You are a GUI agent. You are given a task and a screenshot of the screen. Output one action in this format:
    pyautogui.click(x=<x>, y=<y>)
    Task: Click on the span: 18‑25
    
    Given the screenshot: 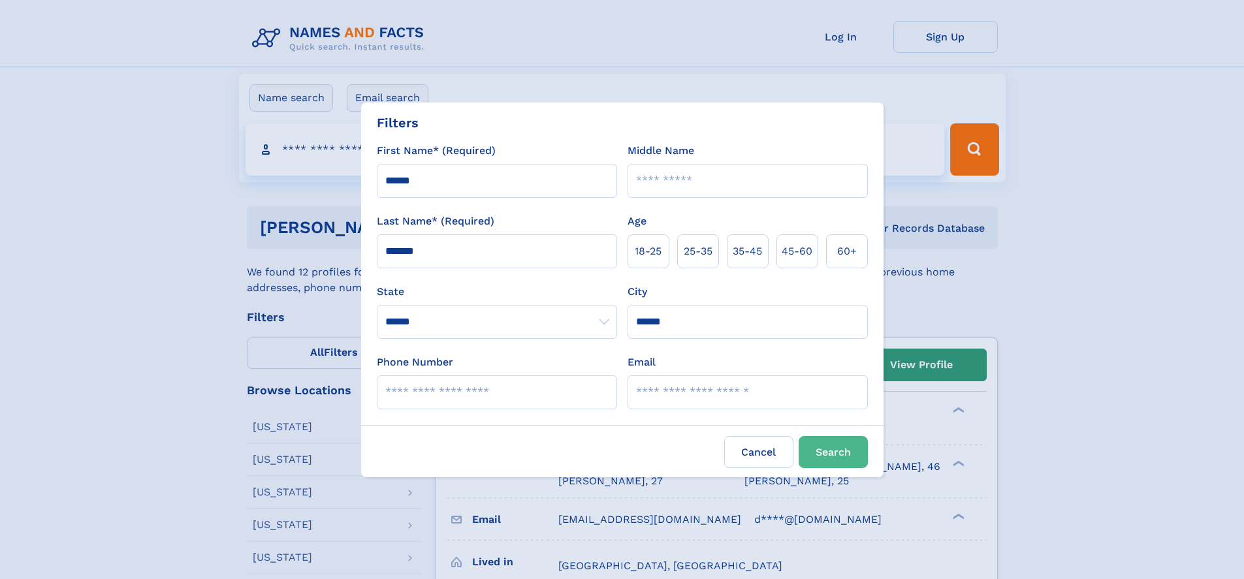 What is the action you would take?
    pyautogui.click(x=648, y=251)
    